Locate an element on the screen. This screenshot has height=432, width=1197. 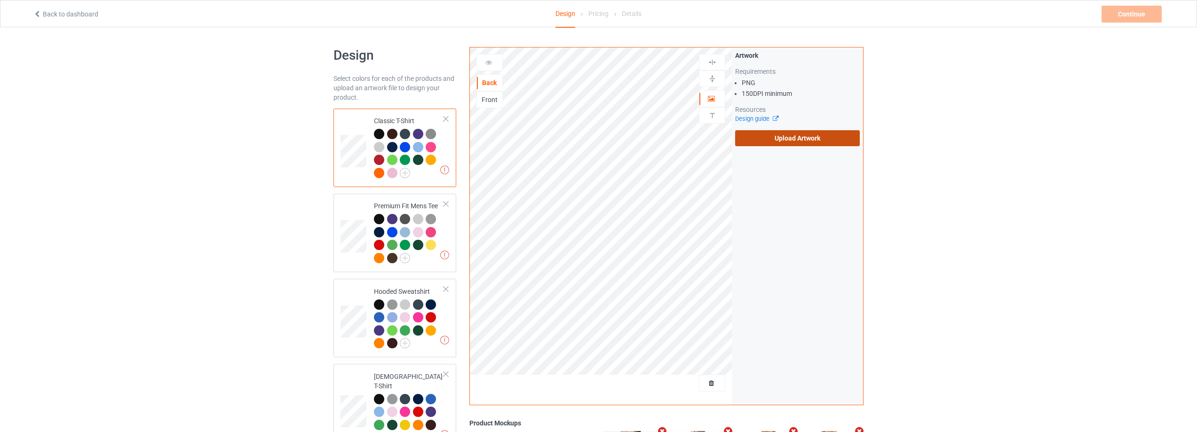
div: Details is located at coordinates (631, 14).